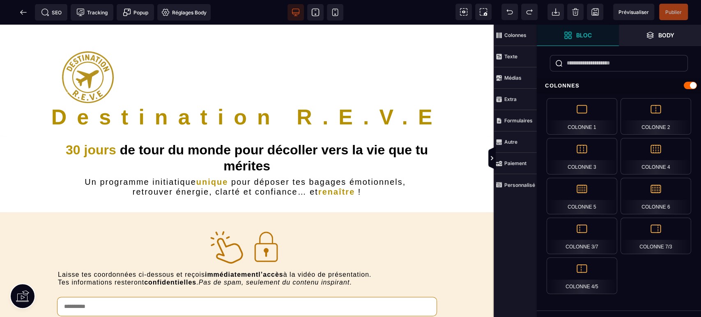  I want to click on span: Ouvrir les blocs, so click(577, 35).